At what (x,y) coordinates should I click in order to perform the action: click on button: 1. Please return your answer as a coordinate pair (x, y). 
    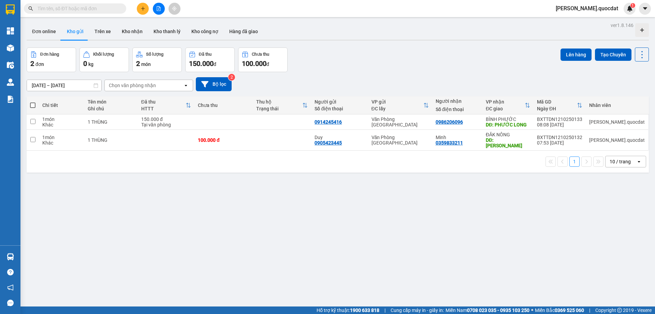
    Looking at the image, I should click on (575, 161).